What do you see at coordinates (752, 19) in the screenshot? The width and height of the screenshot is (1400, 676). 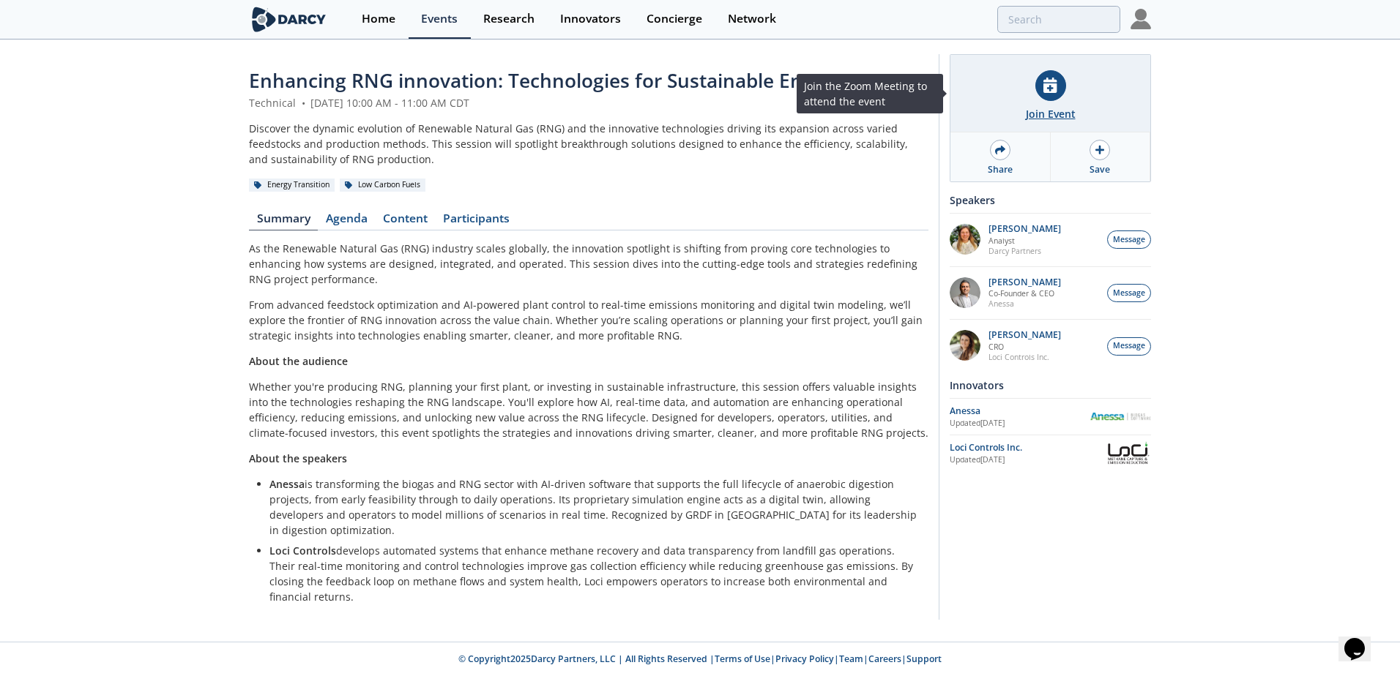 I see `div: Network` at bounding box center [752, 19].